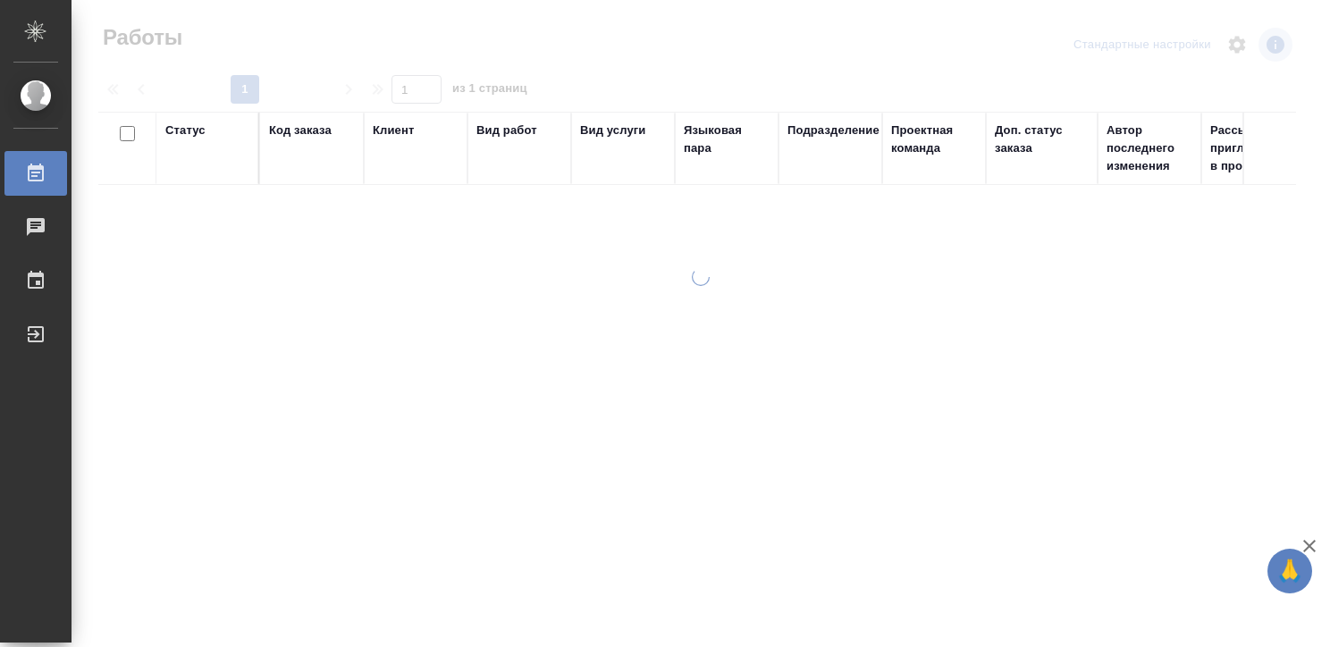 This screenshot has width=1330, height=647. Describe the element at coordinates (934, 139) in the screenshot. I see `div: Проектная команда` at that location.